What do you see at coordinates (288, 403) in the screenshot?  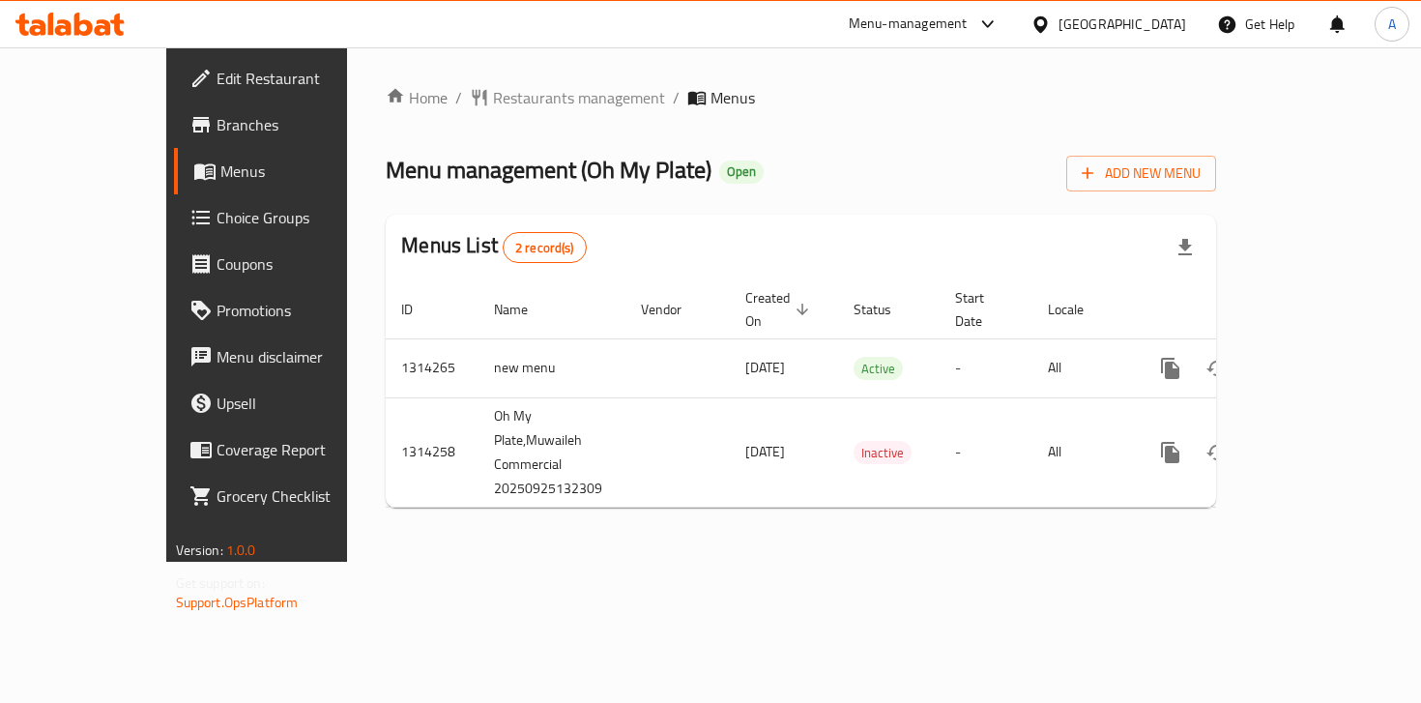 I see `a: Upsell` at bounding box center [288, 403].